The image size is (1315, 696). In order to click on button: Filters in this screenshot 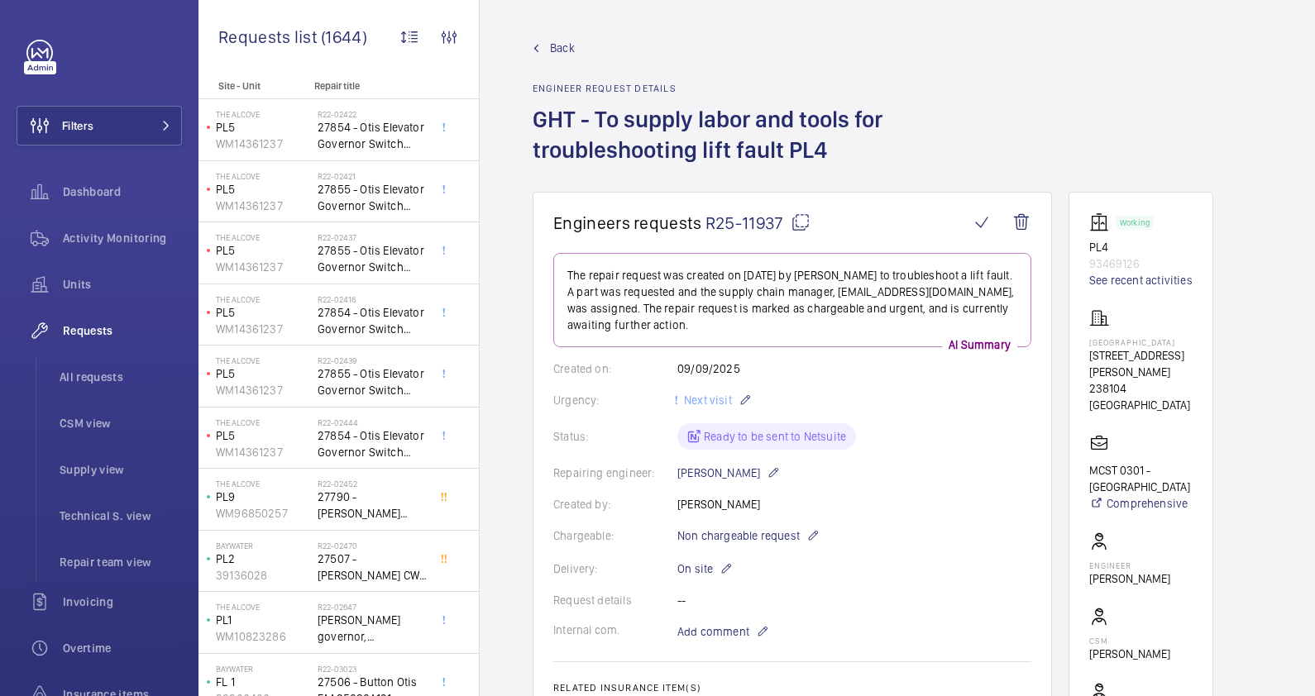, I will do `click(99, 126)`.